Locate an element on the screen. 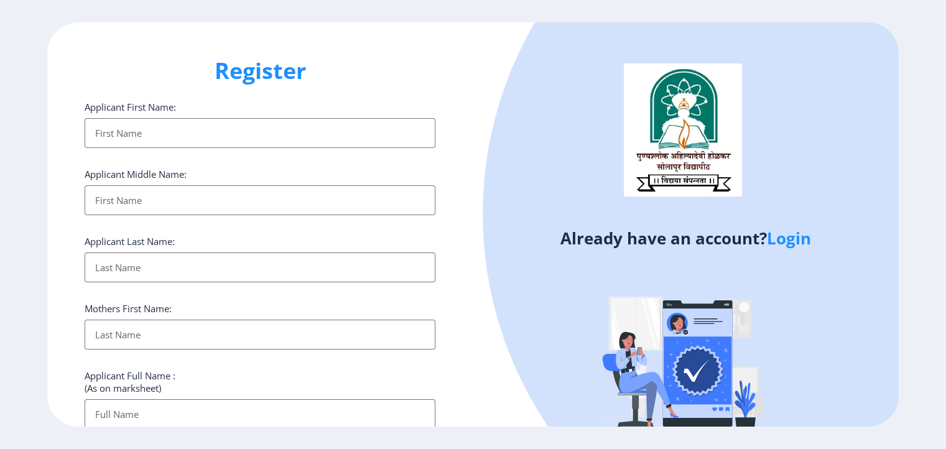 This screenshot has height=449, width=946. label: Applicant Full Name : (As on marksheet) is located at coordinates (130, 382).